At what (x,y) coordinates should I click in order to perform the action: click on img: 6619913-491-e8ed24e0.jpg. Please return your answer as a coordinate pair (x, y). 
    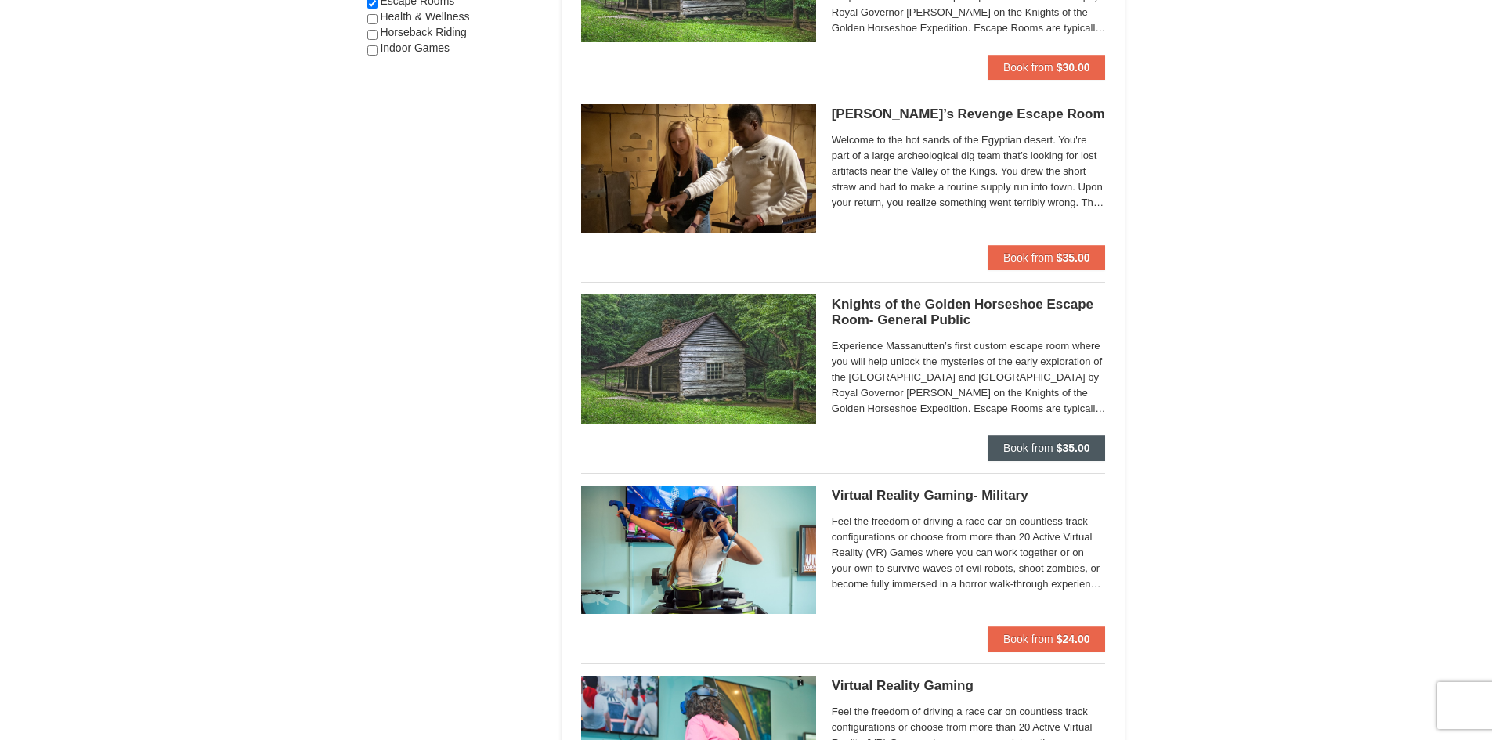
    Looking at the image, I should click on (698, 359).